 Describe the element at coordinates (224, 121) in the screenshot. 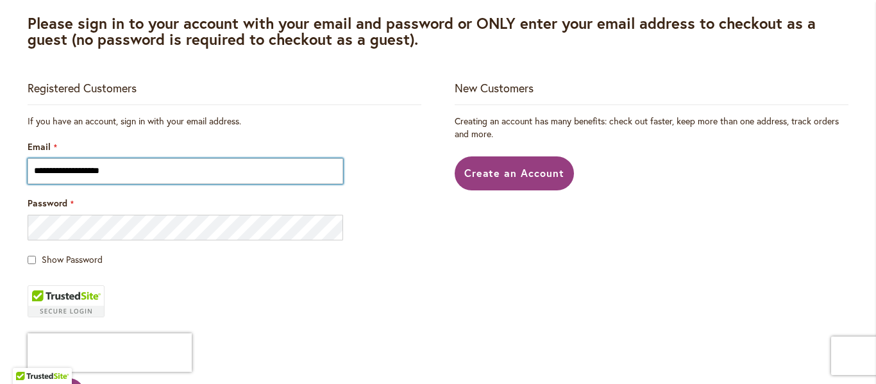

I see `div: If you have an account, sign in with your email address.` at that location.